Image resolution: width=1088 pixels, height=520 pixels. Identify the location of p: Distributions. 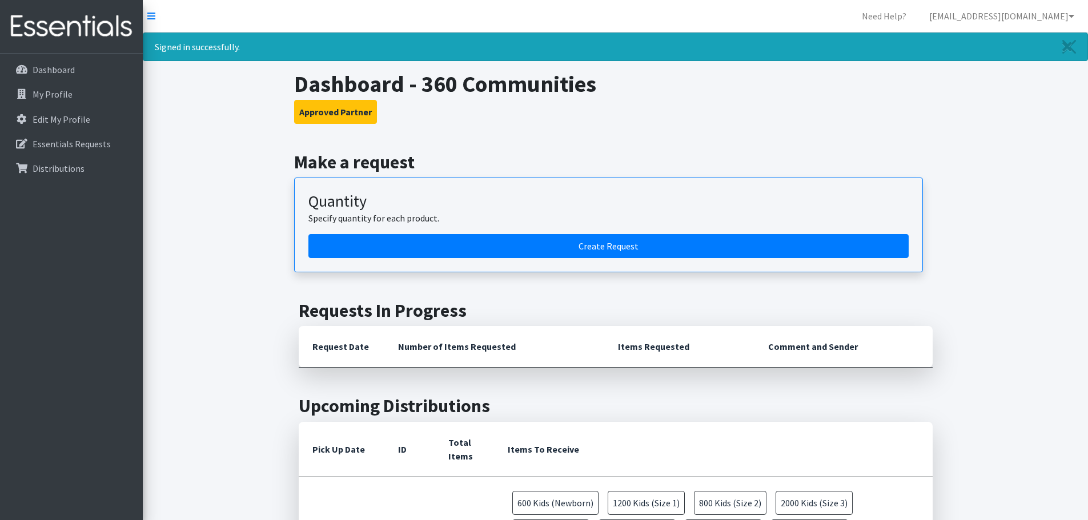
(58, 169).